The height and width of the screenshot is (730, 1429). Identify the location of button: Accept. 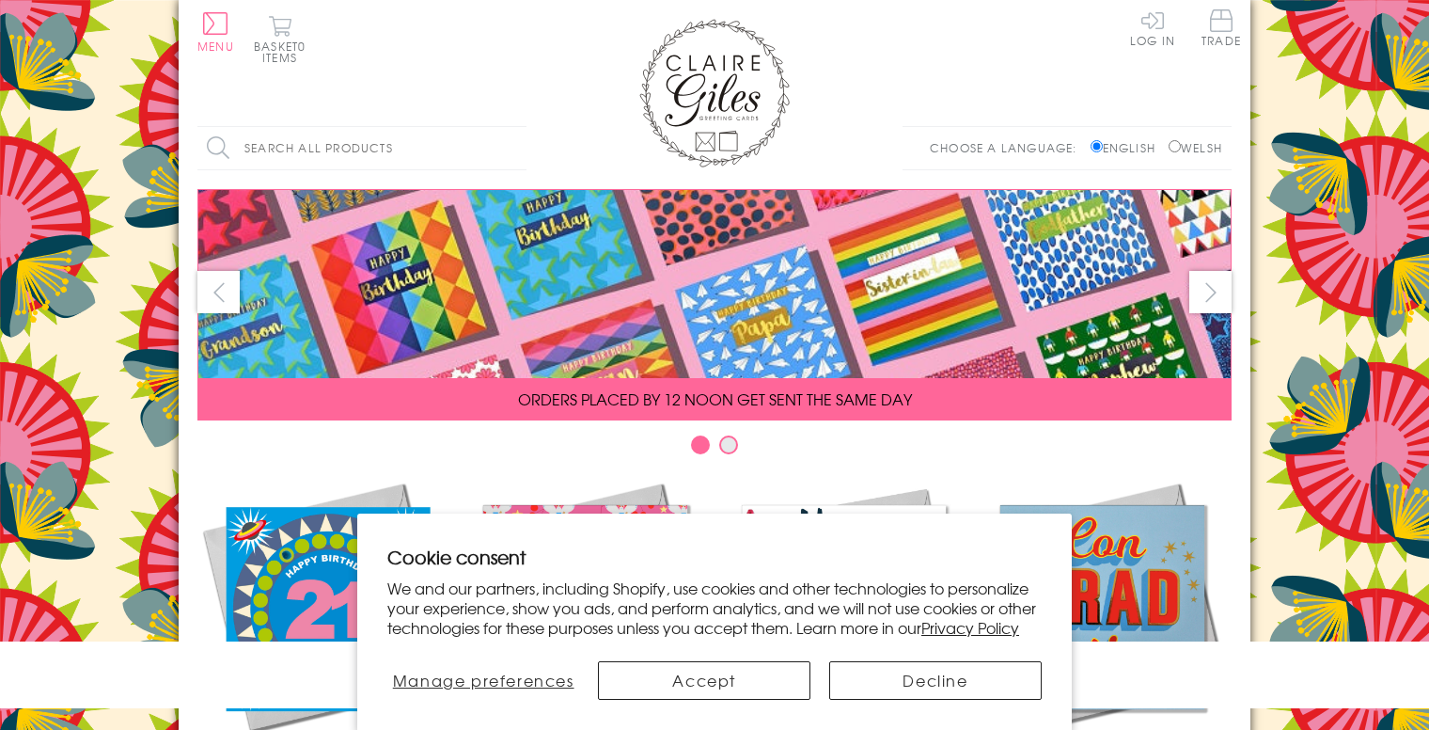
(704, 680).